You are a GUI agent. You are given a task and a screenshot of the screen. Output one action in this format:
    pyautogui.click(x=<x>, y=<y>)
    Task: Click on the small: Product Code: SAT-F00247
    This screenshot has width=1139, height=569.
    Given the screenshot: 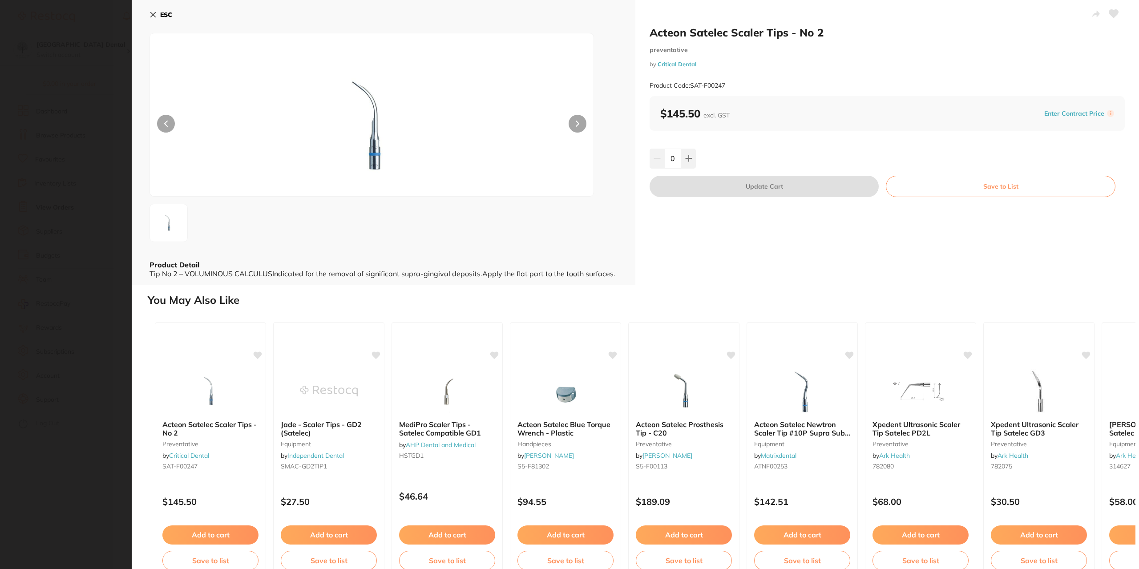 What is the action you would take?
    pyautogui.click(x=687, y=85)
    